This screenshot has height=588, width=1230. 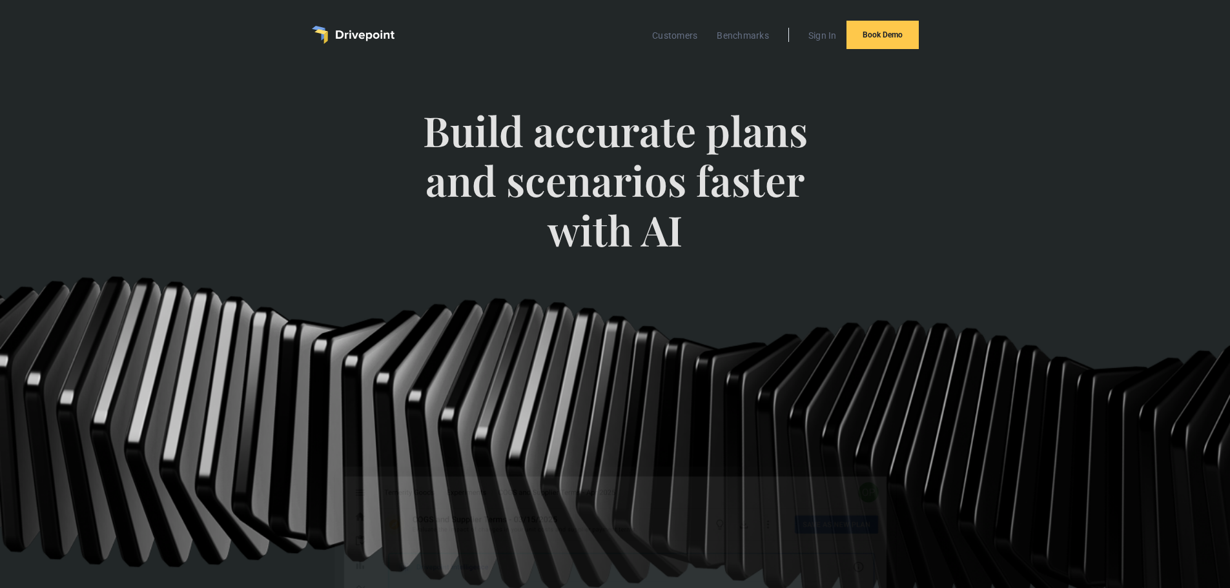 I want to click on a: Customers, so click(x=675, y=36).